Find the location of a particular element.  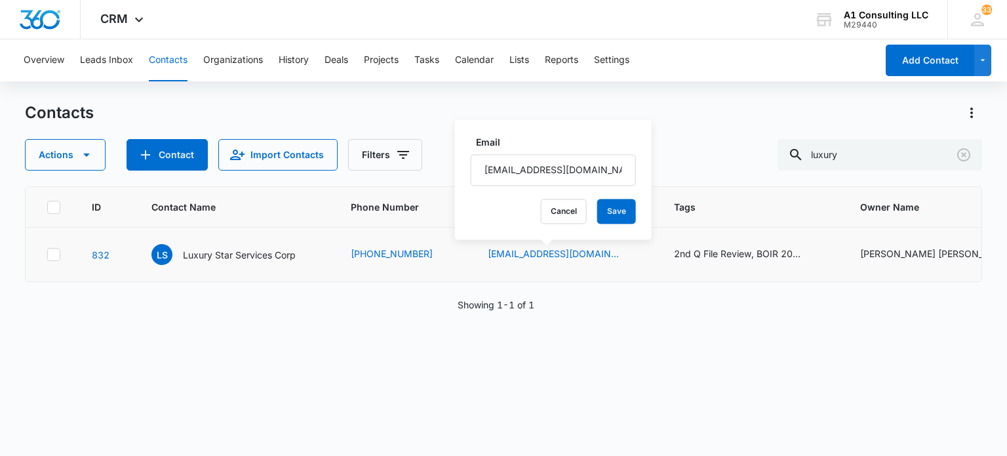

span: ID is located at coordinates (96, 207).